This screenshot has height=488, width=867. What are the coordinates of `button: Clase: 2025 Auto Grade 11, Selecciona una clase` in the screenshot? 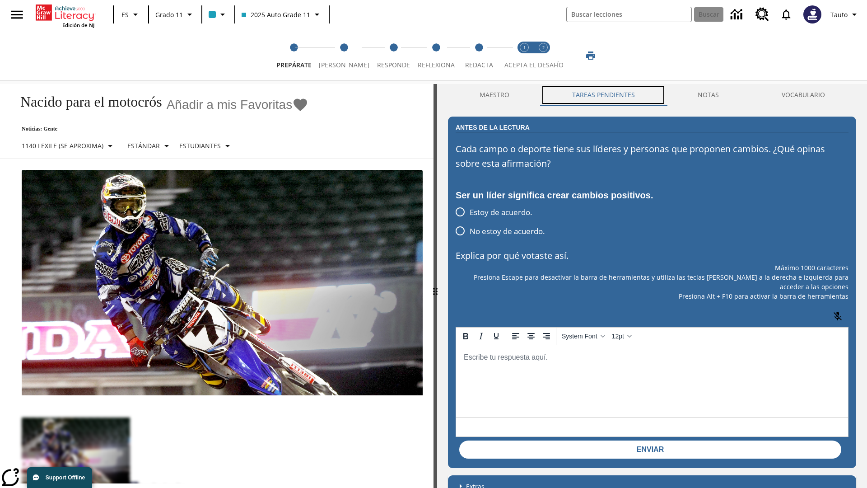 It's located at (282, 14).